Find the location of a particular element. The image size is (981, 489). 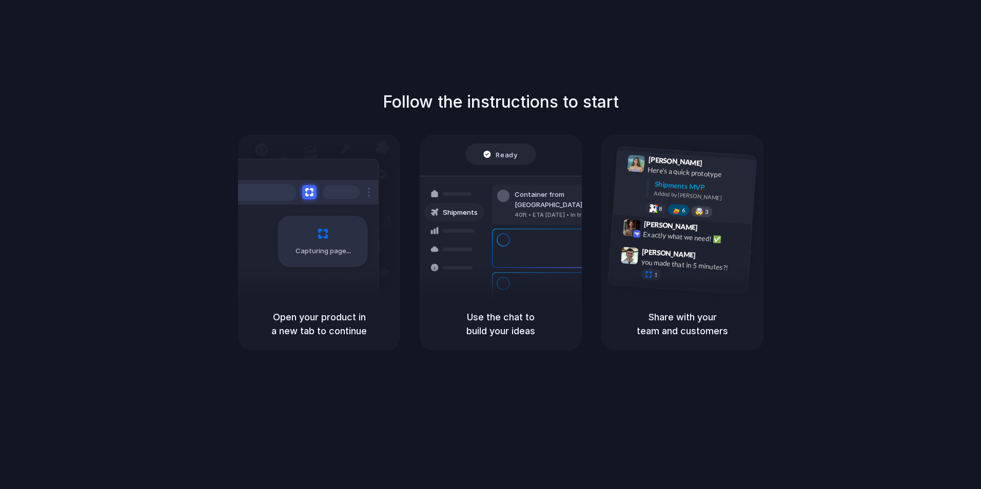

span: 9:47 AM is located at coordinates (709, 257).